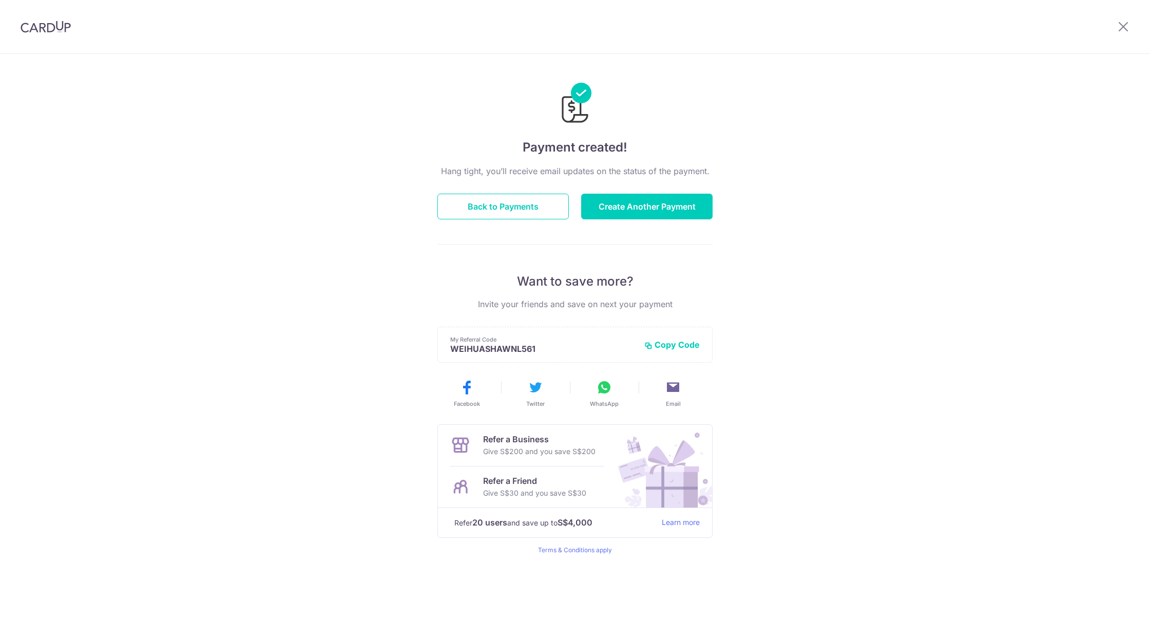 The height and width of the screenshot is (619, 1150). I want to click on img: Payments, so click(575, 104).